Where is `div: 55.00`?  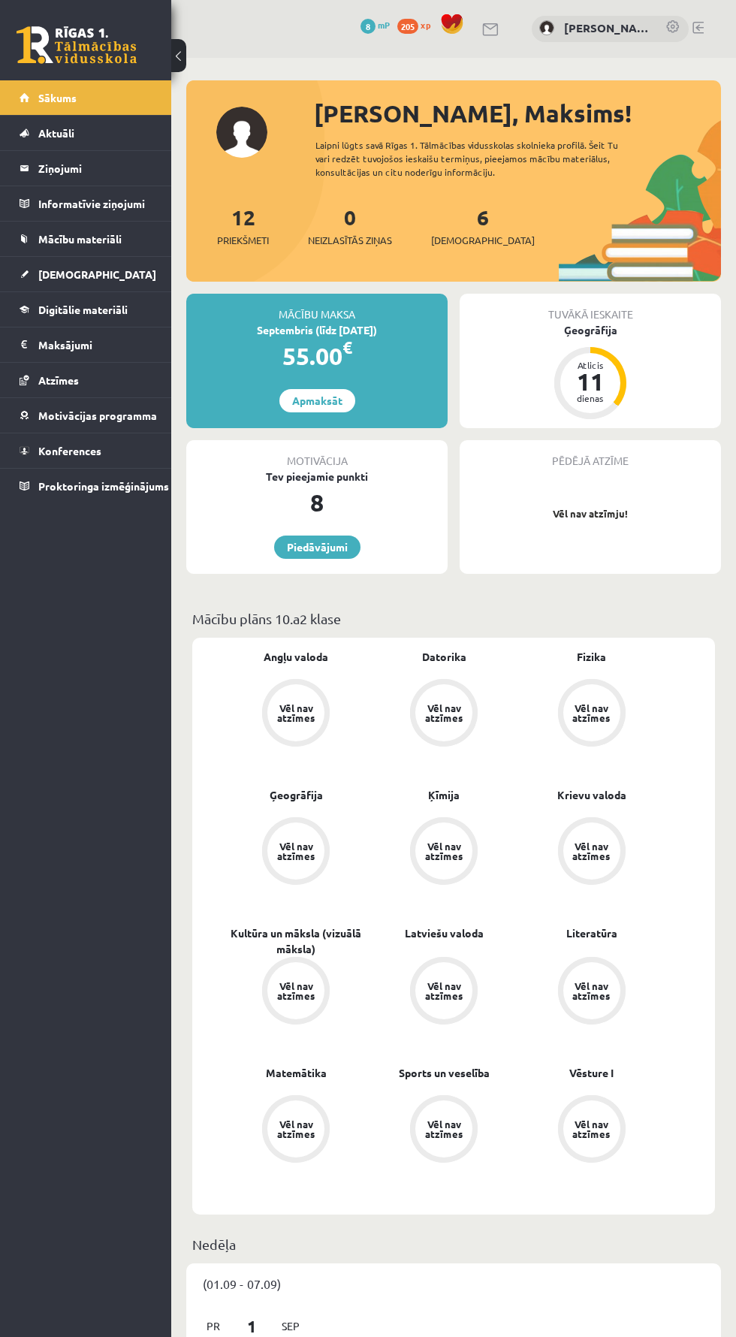 div: 55.00 is located at coordinates (317, 356).